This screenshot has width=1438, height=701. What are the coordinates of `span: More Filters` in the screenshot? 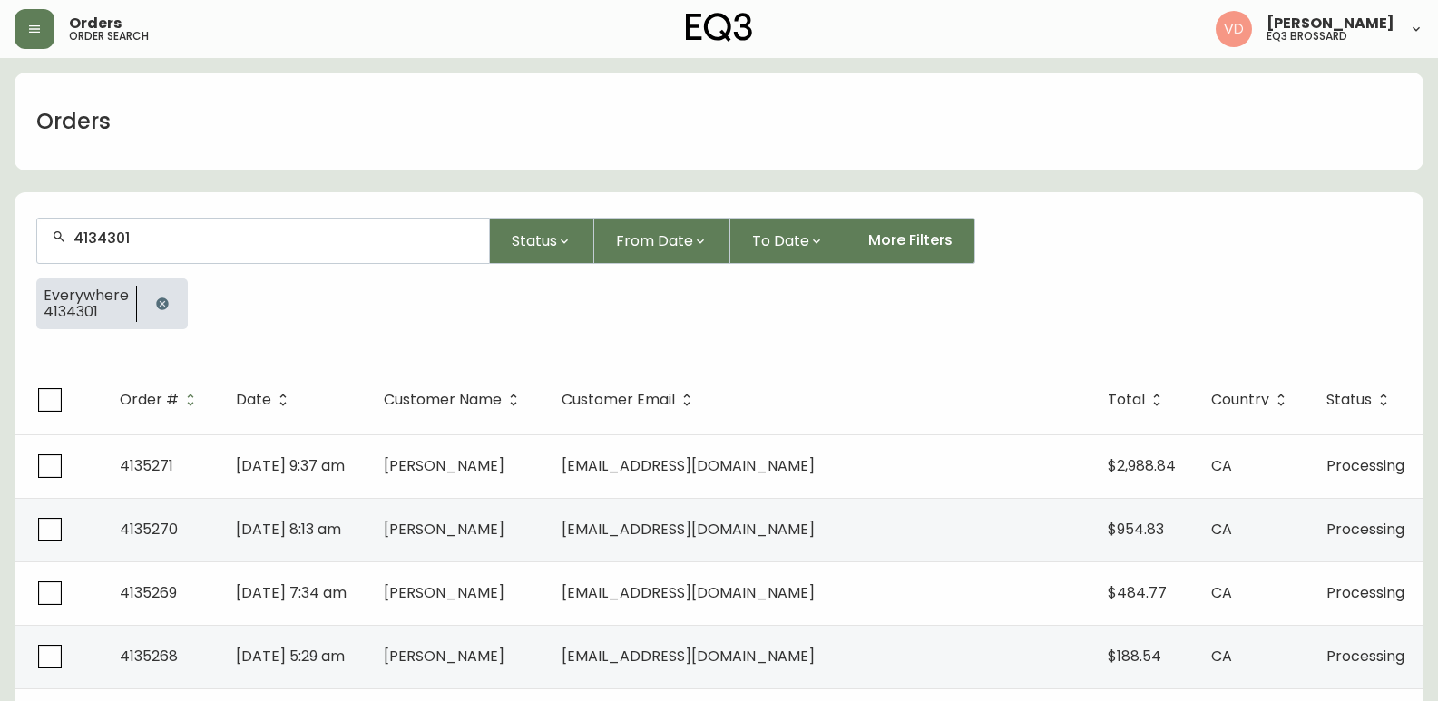 It's located at (910, 240).